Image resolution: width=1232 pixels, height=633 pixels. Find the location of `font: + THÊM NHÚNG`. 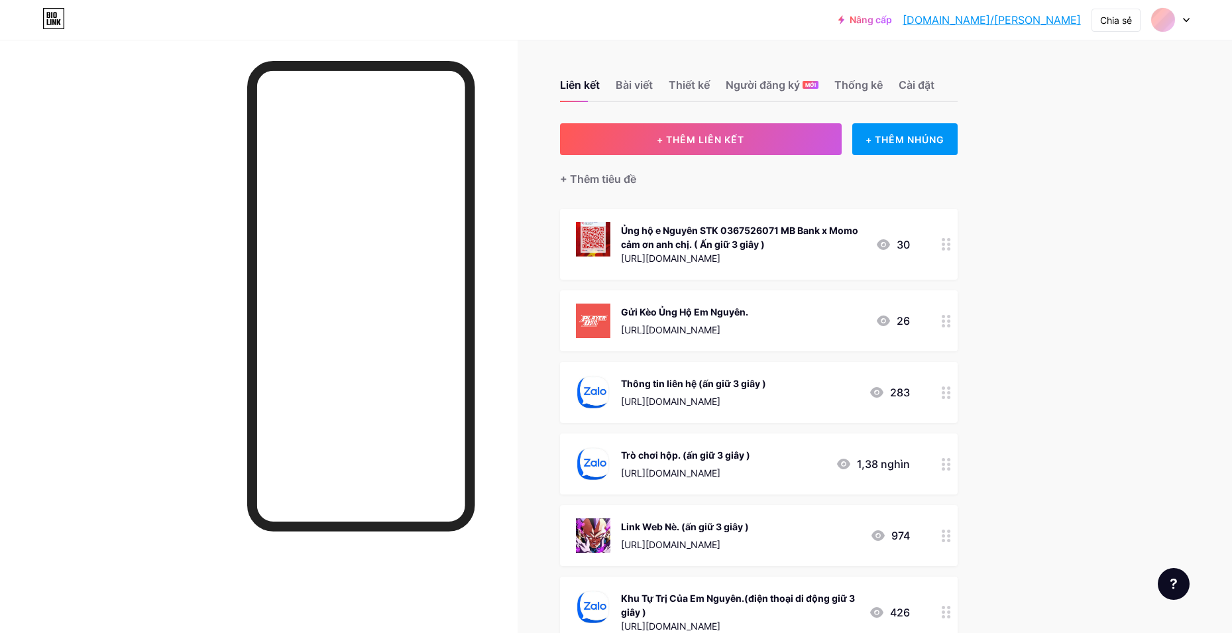

font: + THÊM NHÚNG is located at coordinates (904, 139).